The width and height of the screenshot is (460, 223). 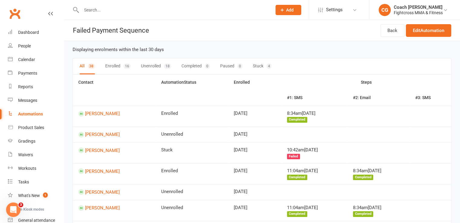 I want to click on a: Dashboard, so click(x=36, y=32).